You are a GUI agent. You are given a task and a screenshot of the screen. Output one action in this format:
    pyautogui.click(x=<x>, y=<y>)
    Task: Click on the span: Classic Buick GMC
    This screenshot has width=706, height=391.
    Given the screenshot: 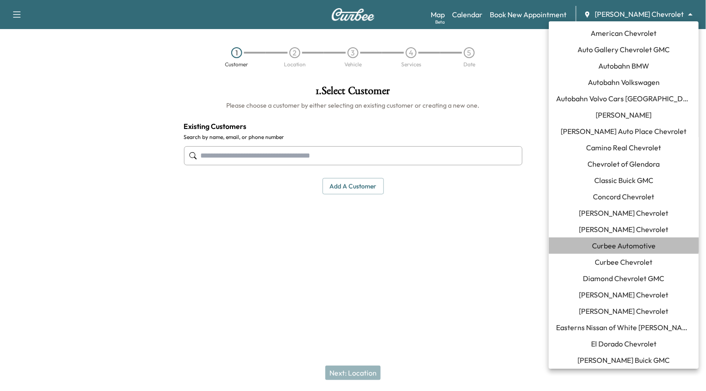 What is the action you would take?
    pyautogui.click(x=624, y=180)
    